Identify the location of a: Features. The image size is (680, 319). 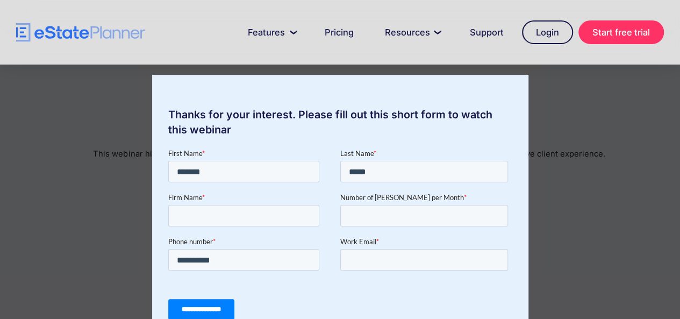
(271, 32).